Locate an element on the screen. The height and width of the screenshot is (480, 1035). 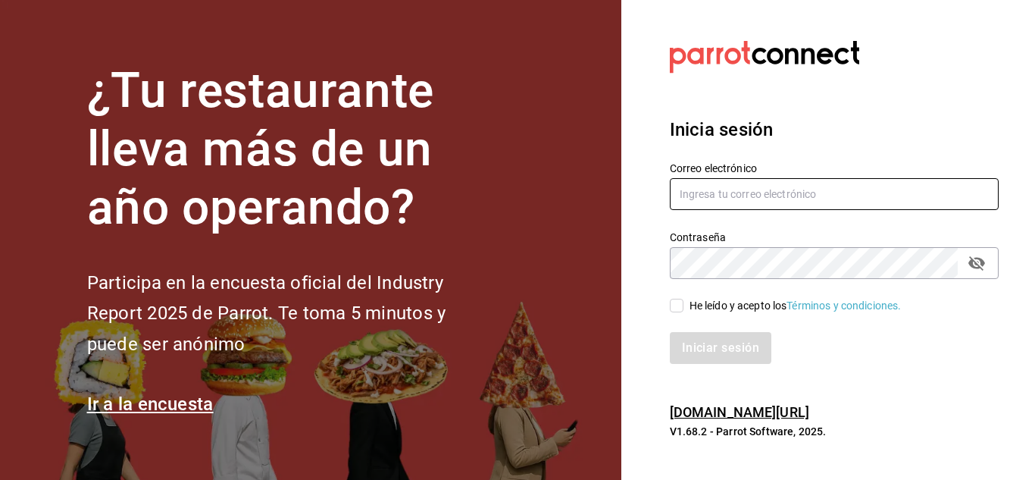
p: V1.68.2 - Parrot Software, 2025. is located at coordinates (834, 431).